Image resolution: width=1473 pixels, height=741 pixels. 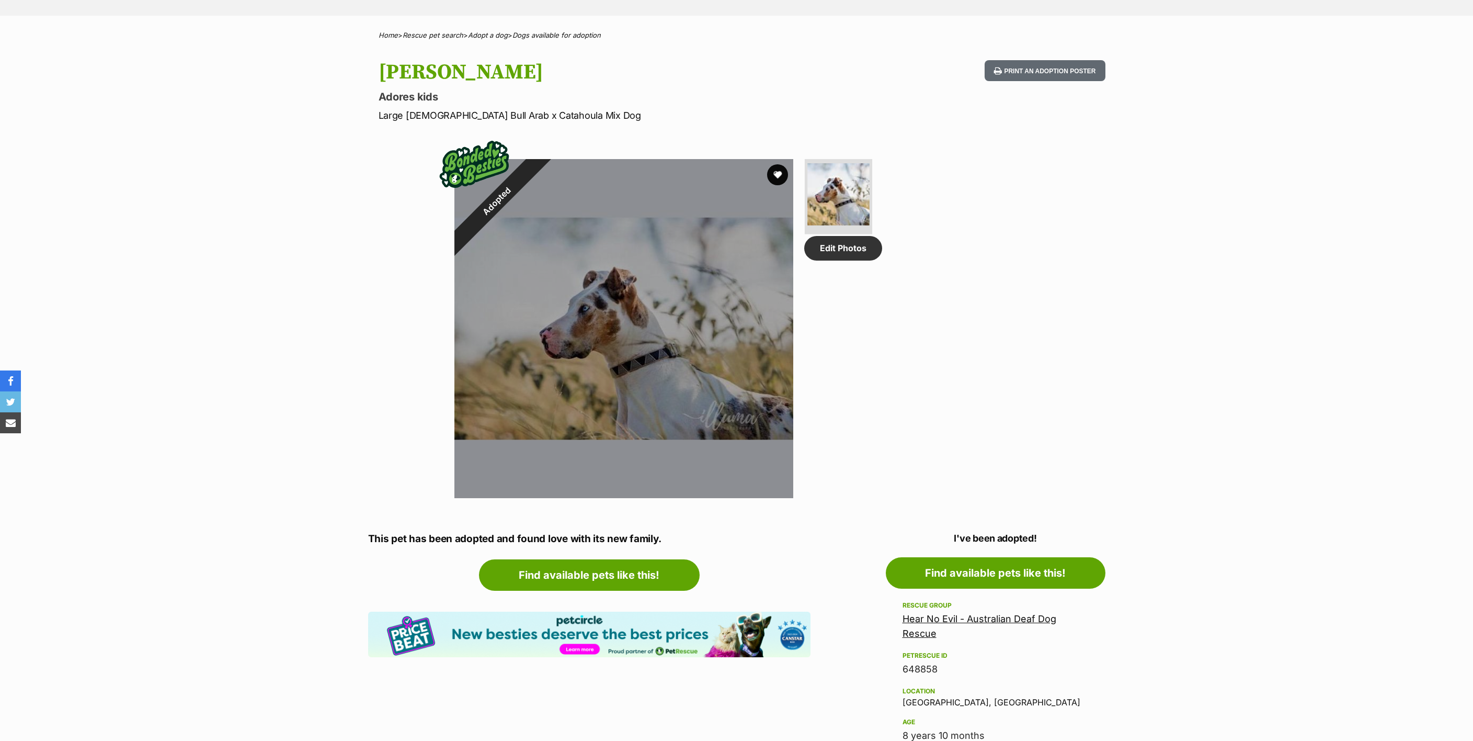 What do you see at coordinates (132, 110) in the screenshot?
I see `img: https://img.kwcdn.com/product/Fancyalgo/VirtualModelMatting/c77fa8b0ba1b4d1eea546ccca7524858.jpg?...` at bounding box center [132, 110].